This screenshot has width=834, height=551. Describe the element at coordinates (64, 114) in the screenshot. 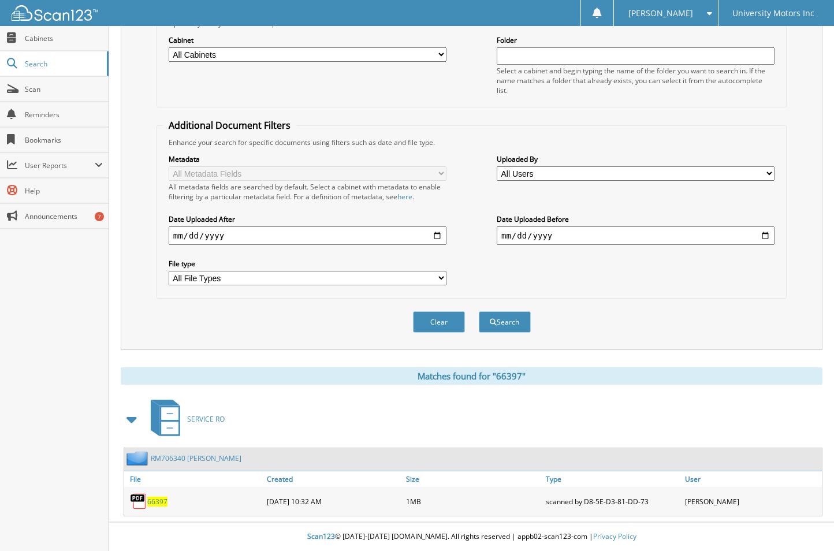

I see `span: Reminders` at that location.